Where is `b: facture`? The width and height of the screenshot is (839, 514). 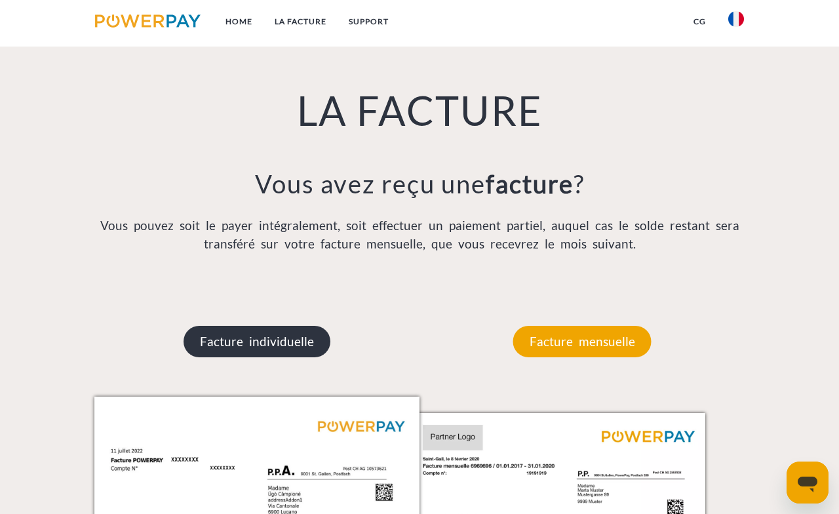 b: facture is located at coordinates (529, 183).